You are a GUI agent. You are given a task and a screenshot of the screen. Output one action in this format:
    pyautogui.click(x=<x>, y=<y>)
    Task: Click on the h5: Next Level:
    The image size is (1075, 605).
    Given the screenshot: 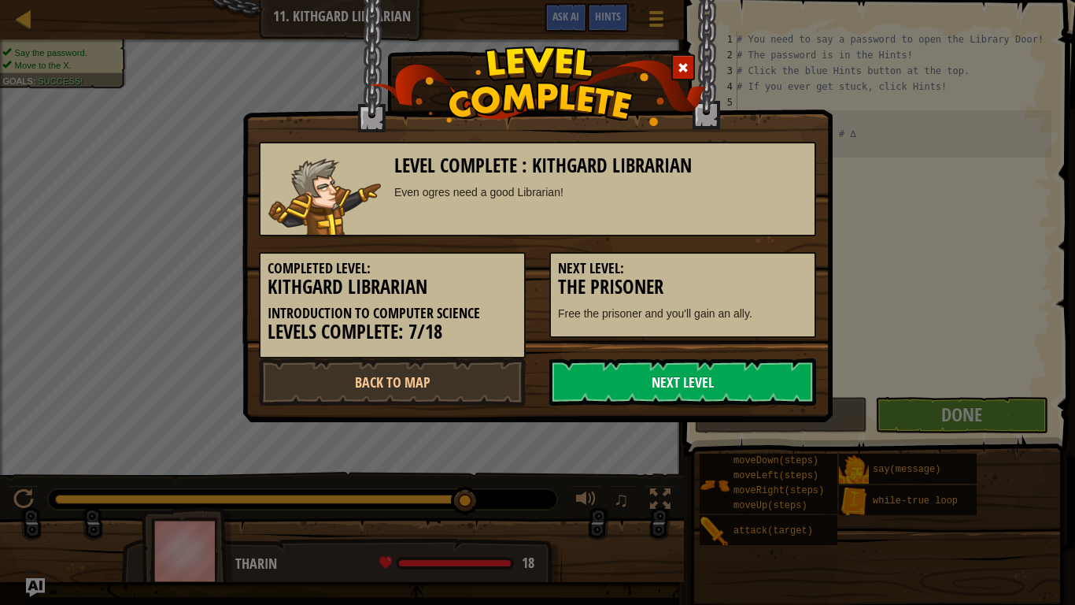 What is the action you would take?
    pyautogui.click(x=683, y=268)
    